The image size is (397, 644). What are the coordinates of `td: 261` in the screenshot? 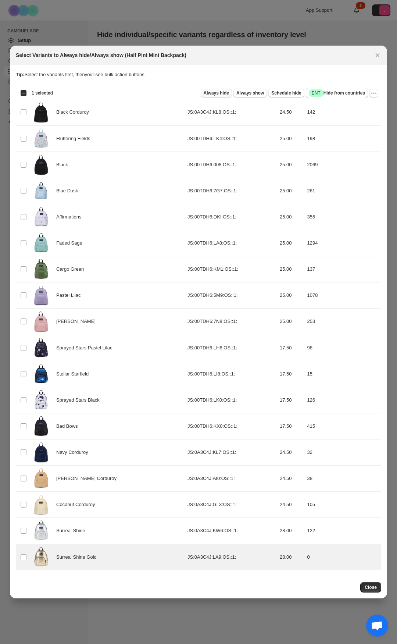 It's located at (343, 191).